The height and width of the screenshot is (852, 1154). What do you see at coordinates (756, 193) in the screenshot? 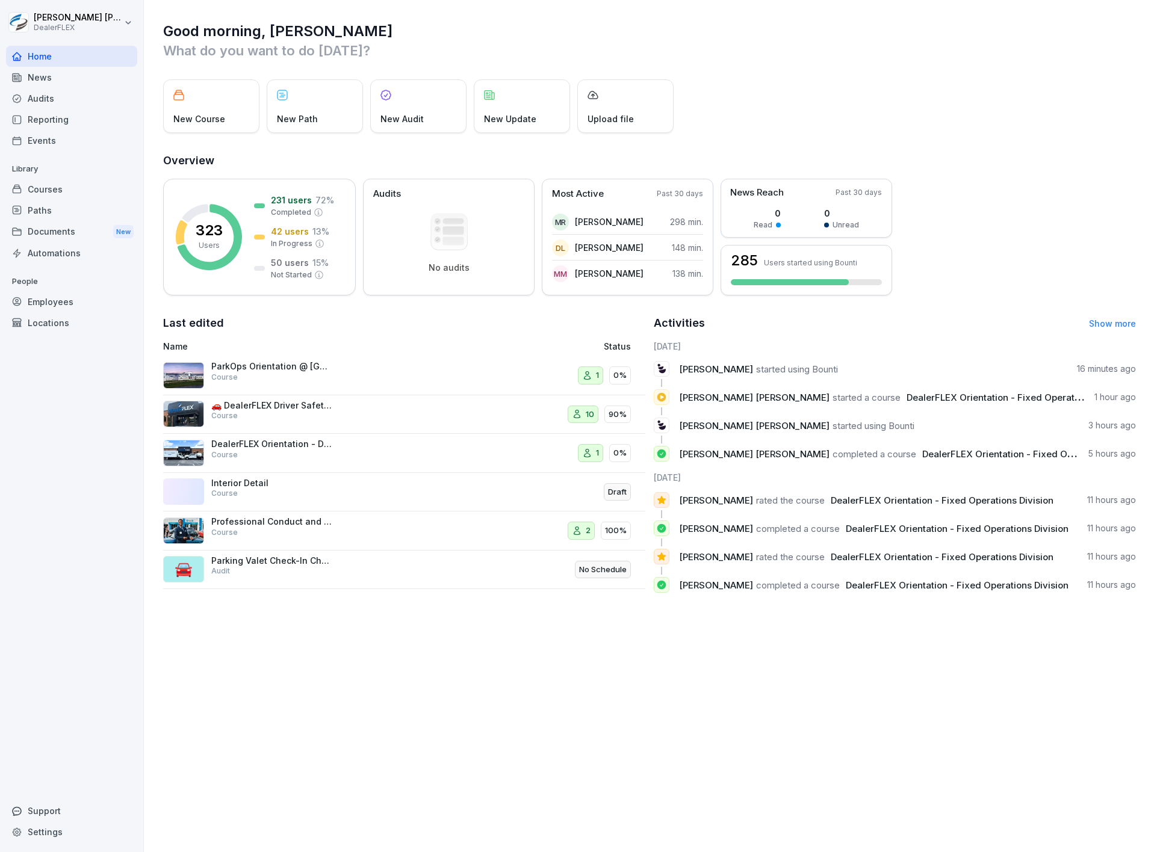
I see `p: News Reach` at bounding box center [756, 193].